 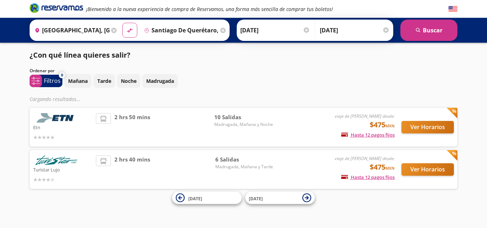 I want to click on p: Turistar Lujo, so click(x=63, y=170).